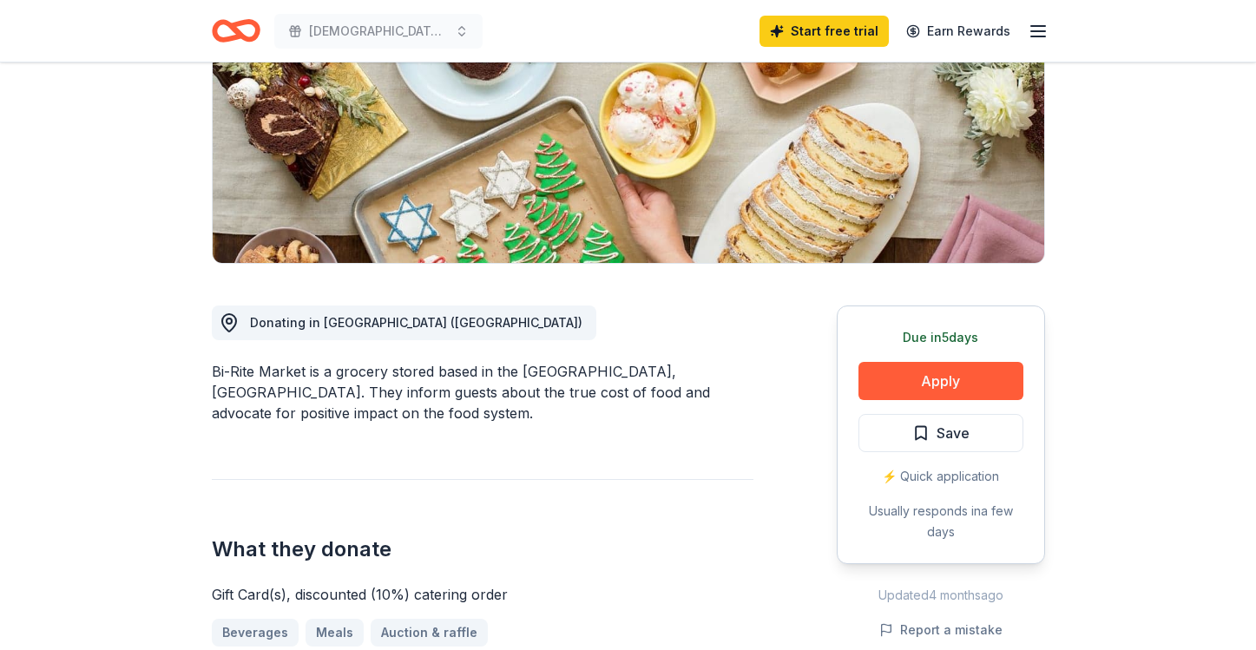  I want to click on a: Start free trial, so click(824, 31).